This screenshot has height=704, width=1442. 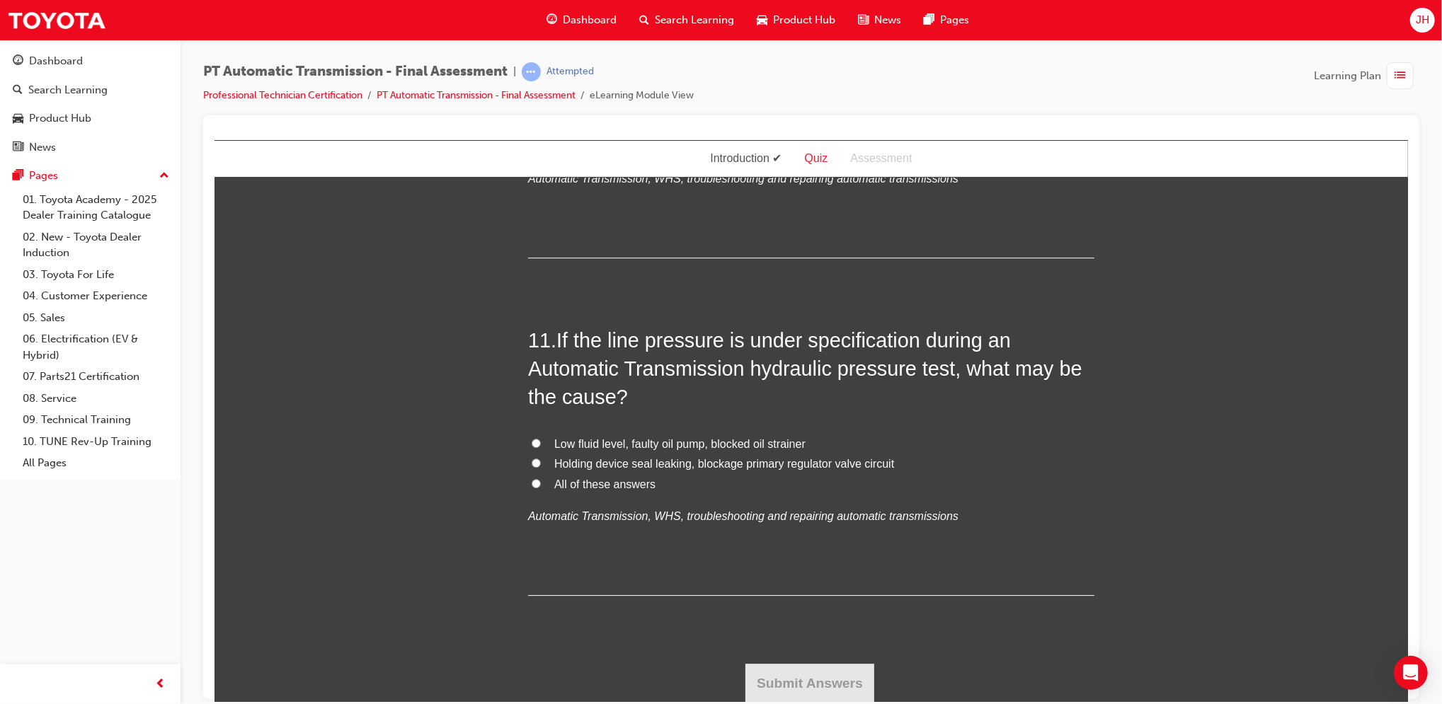 What do you see at coordinates (946, 20) in the screenshot?
I see `a: pages-iconPages` at bounding box center [946, 20].